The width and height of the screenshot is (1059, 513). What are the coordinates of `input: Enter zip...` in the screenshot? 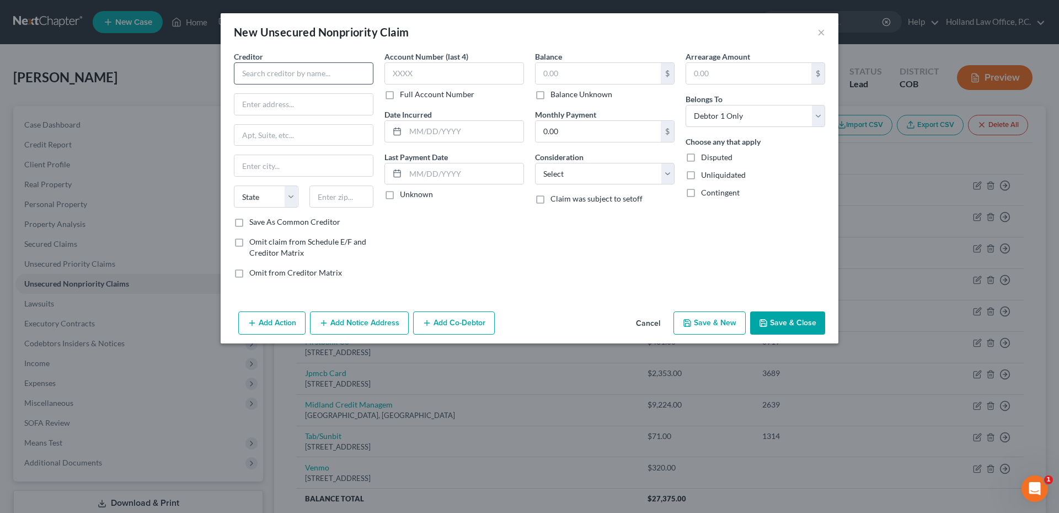 It's located at (342, 196).